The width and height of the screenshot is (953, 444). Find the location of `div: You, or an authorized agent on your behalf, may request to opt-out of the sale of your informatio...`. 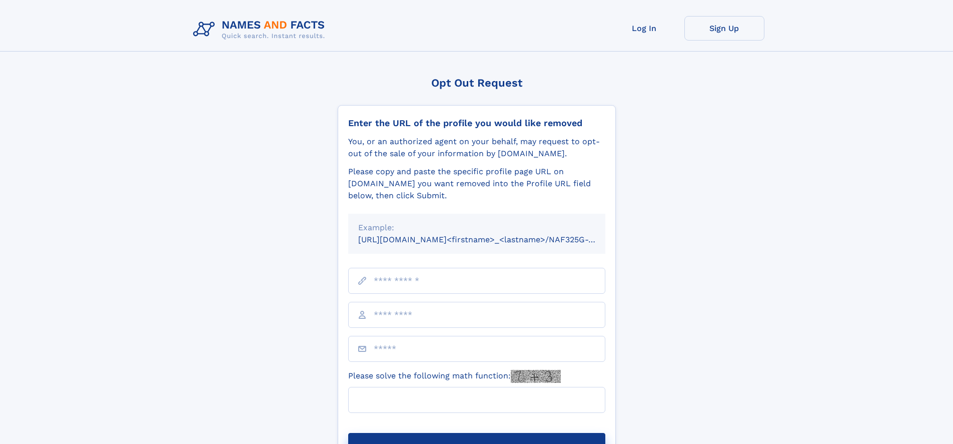

div: You, or an authorized agent on your behalf, may request to opt-out of the sale of your informatio... is located at coordinates (477, 148).